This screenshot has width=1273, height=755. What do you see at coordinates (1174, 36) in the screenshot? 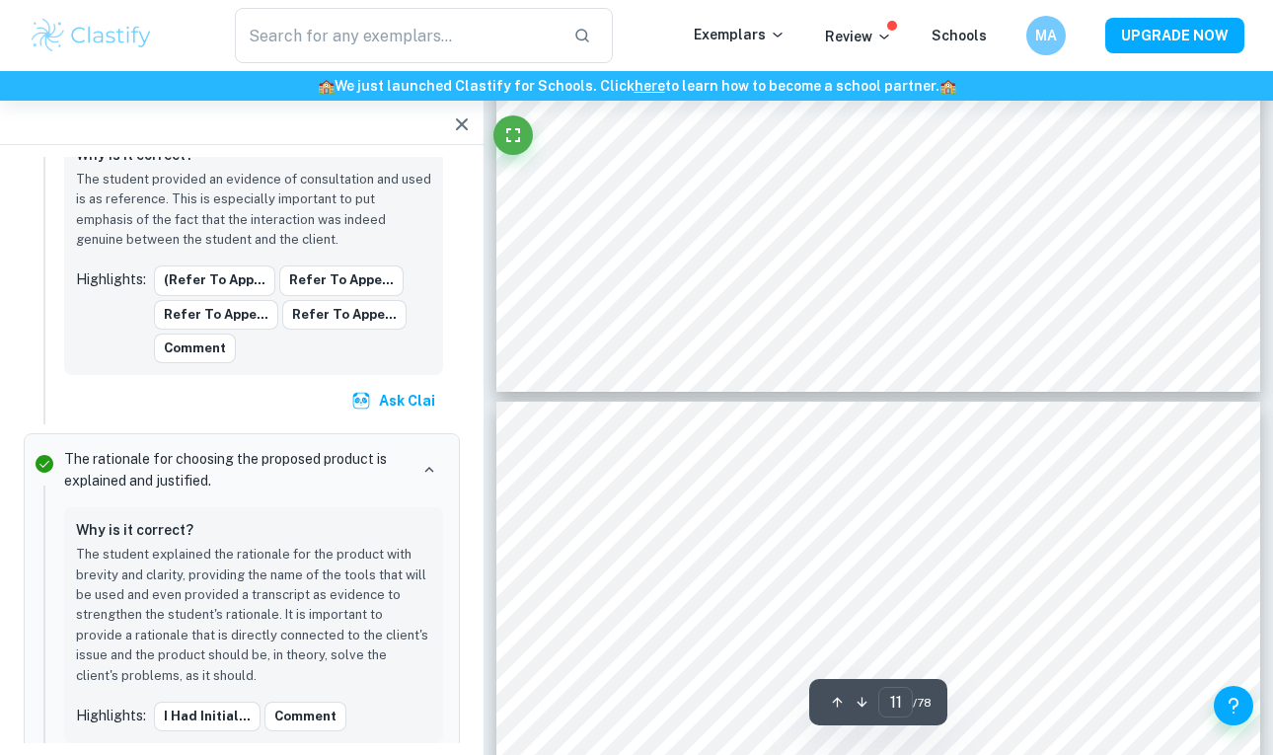
I see `button: UPGRADE NOW` at bounding box center [1174, 36].